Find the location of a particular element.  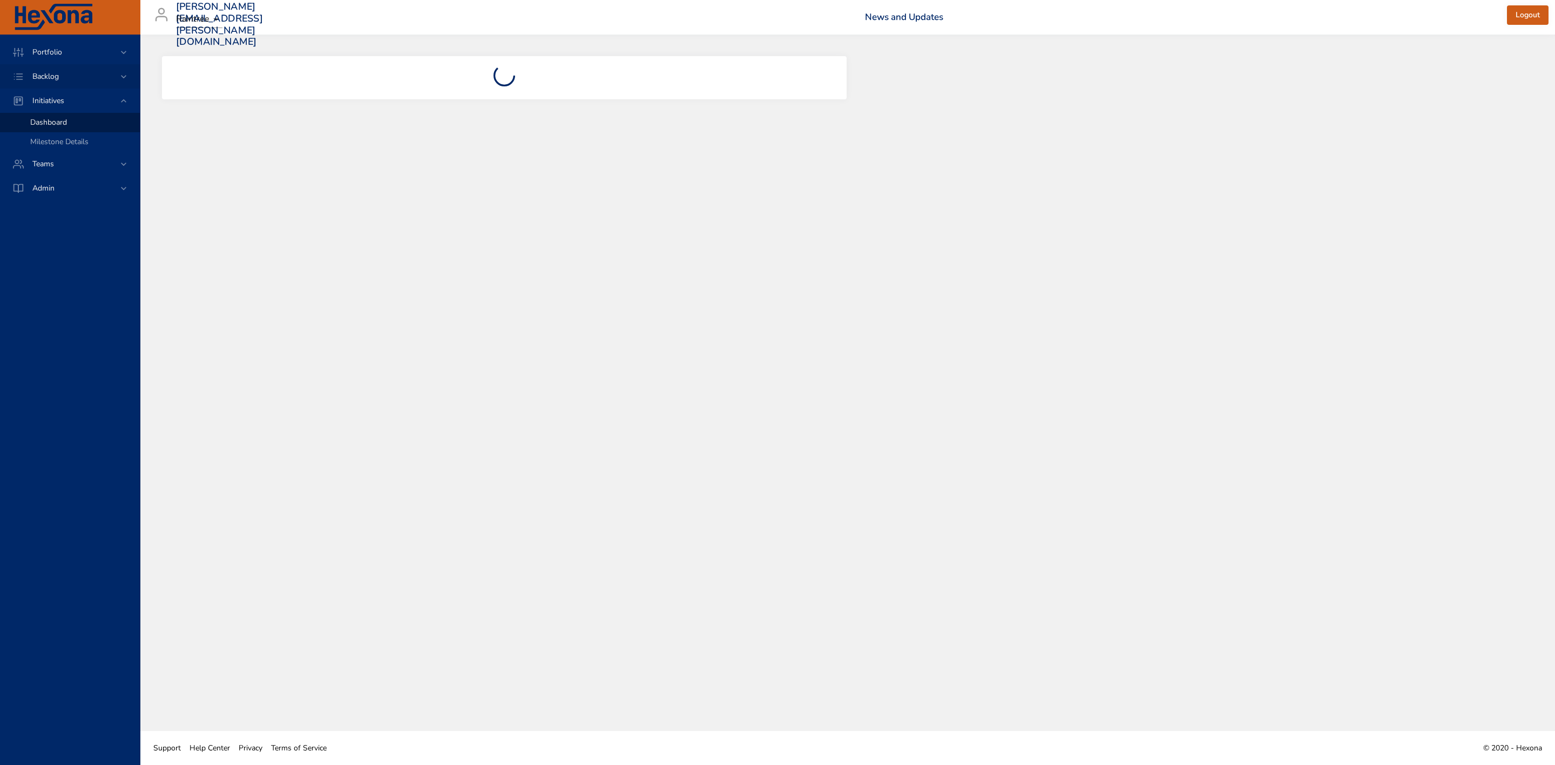

button: Logout is located at coordinates (1528, 15).